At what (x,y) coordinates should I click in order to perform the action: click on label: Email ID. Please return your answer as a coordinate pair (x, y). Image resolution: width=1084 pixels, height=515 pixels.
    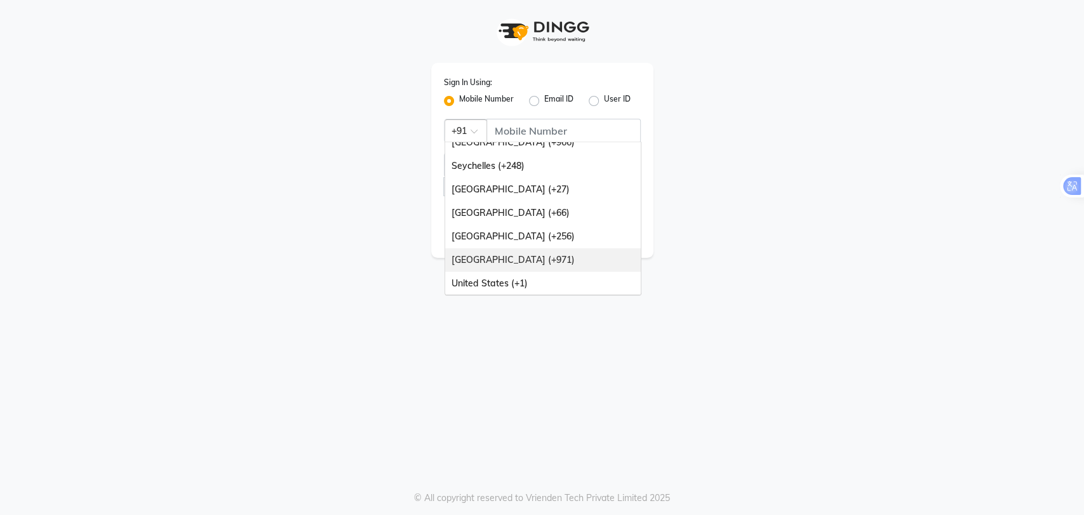
    Looking at the image, I should click on (559, 101).